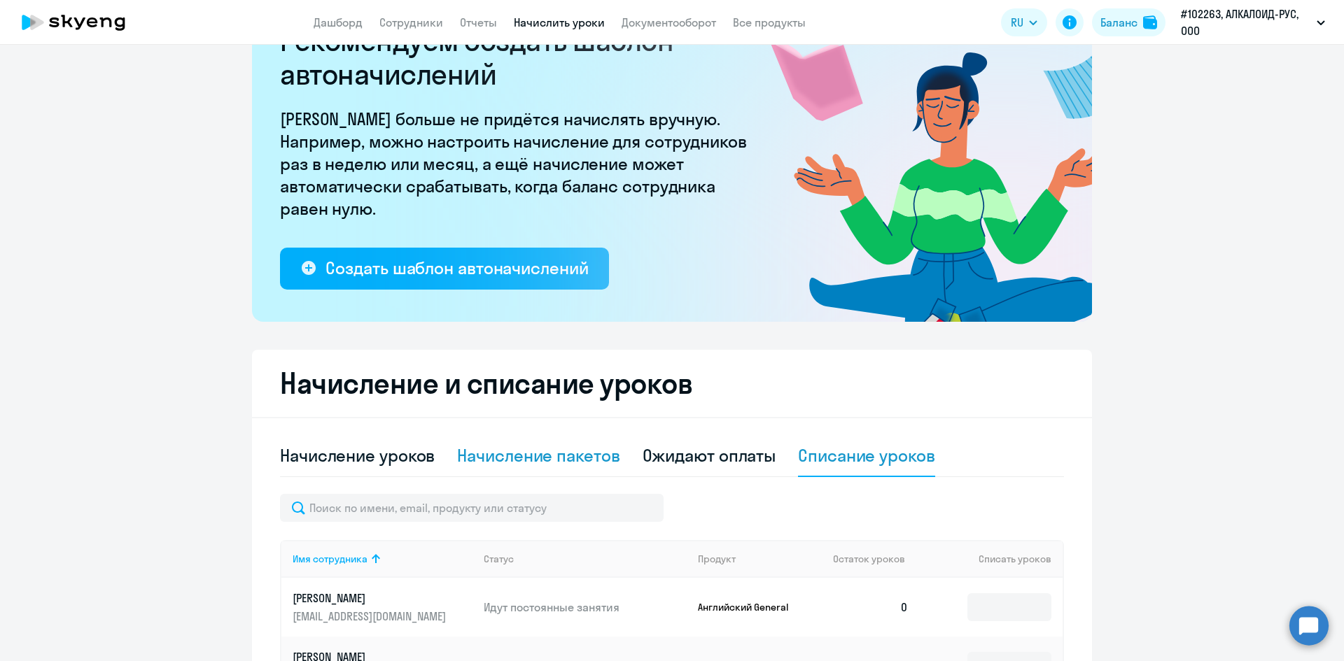 This screenshot has height=661, width=1344. What do you see at coordinates (585, 607) in the screenshot?
I see `p: Идут постоянные занятия` at bounding box center [585, 607].